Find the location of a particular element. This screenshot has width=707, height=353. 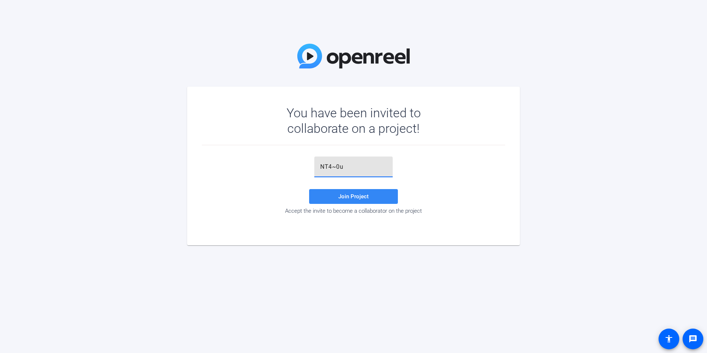

div: You have been invited to collaborate on a project! is located at coordinates (354, 121).